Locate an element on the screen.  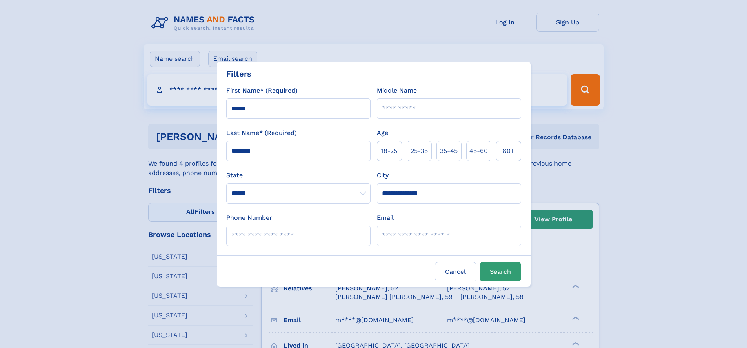
label: City is located at coordinates (383, 175).